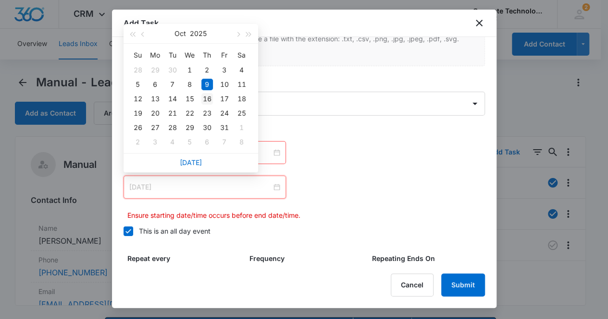 The width and height of the screenshot is (608, 319). Describe the element at coordinates (207, 70) in the screenshot. I see `td: 2025-10-02` at that location.